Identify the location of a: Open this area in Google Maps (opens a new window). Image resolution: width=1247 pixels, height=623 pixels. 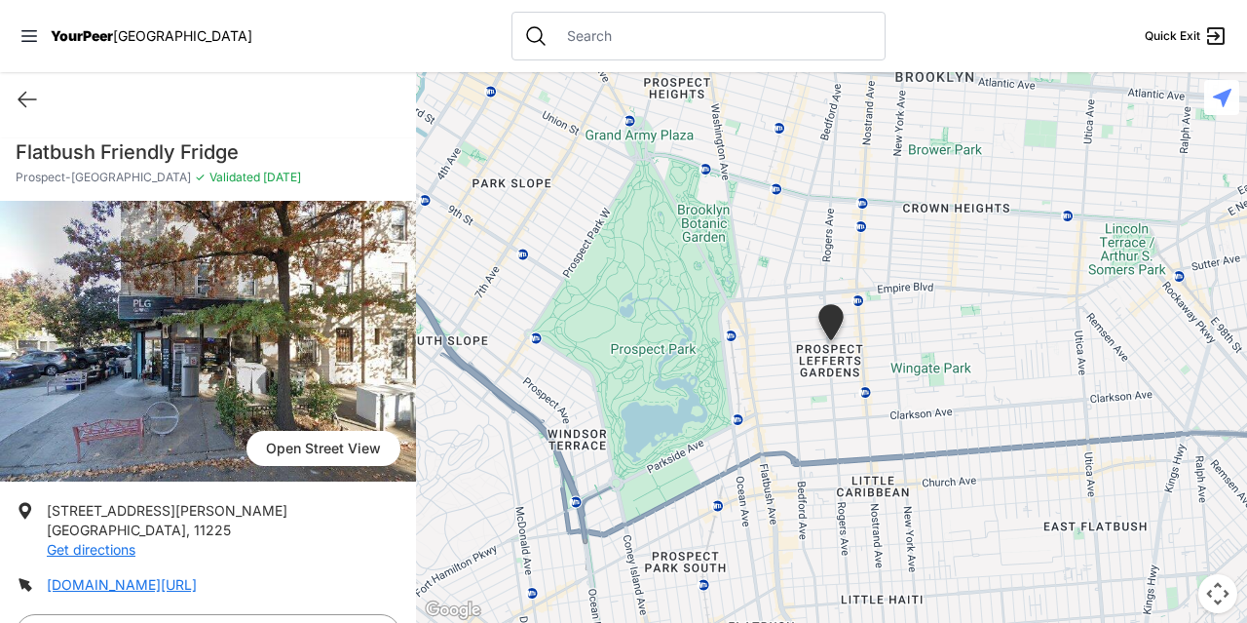
(453, 610).